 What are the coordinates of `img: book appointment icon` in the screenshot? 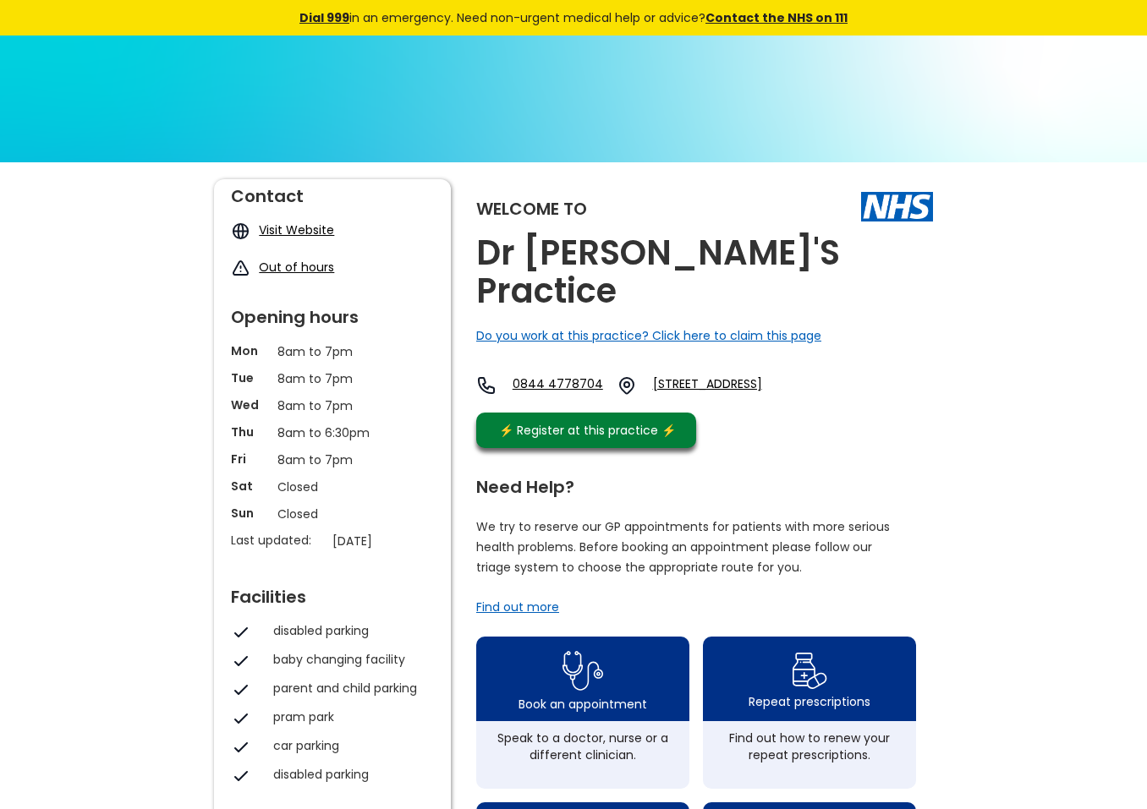 It's located at (583, 671).